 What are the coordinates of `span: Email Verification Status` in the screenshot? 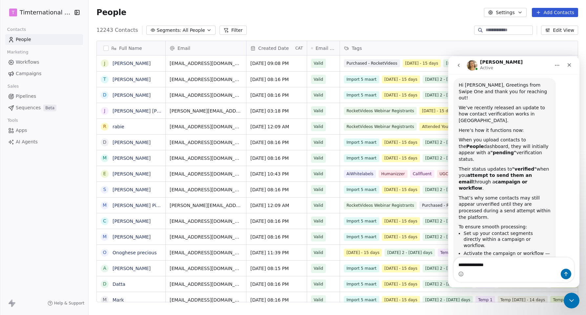 It's located at (326, 48).